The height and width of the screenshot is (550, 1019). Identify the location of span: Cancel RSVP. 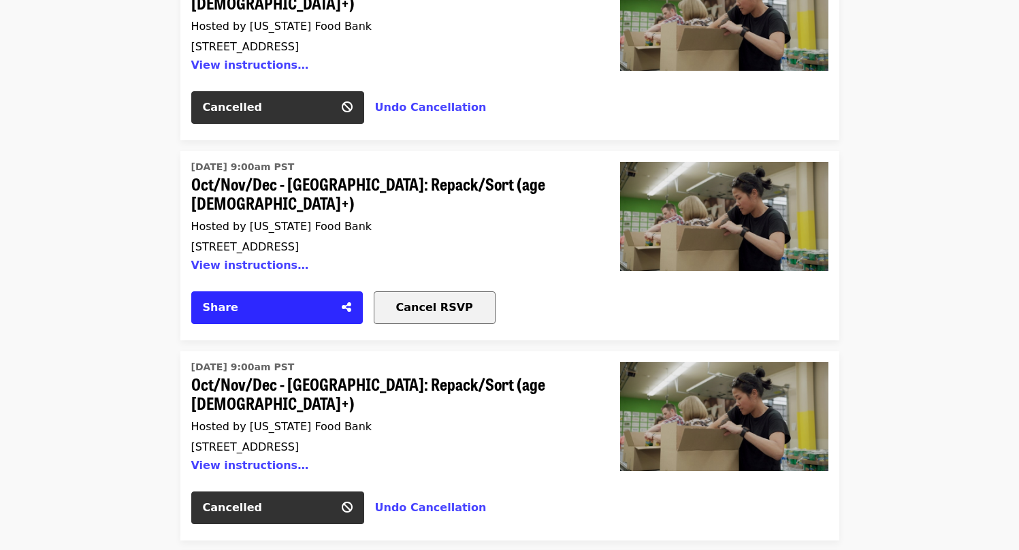
(434, 307).